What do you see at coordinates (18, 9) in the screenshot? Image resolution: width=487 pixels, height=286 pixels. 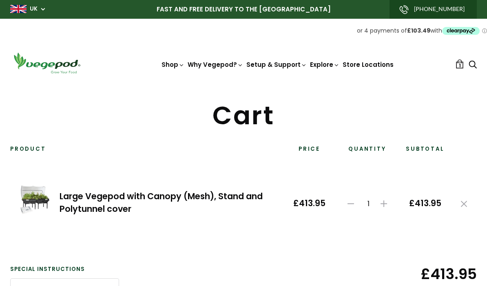 I see `img: gb_large.png` at bounding box center [18, 9].